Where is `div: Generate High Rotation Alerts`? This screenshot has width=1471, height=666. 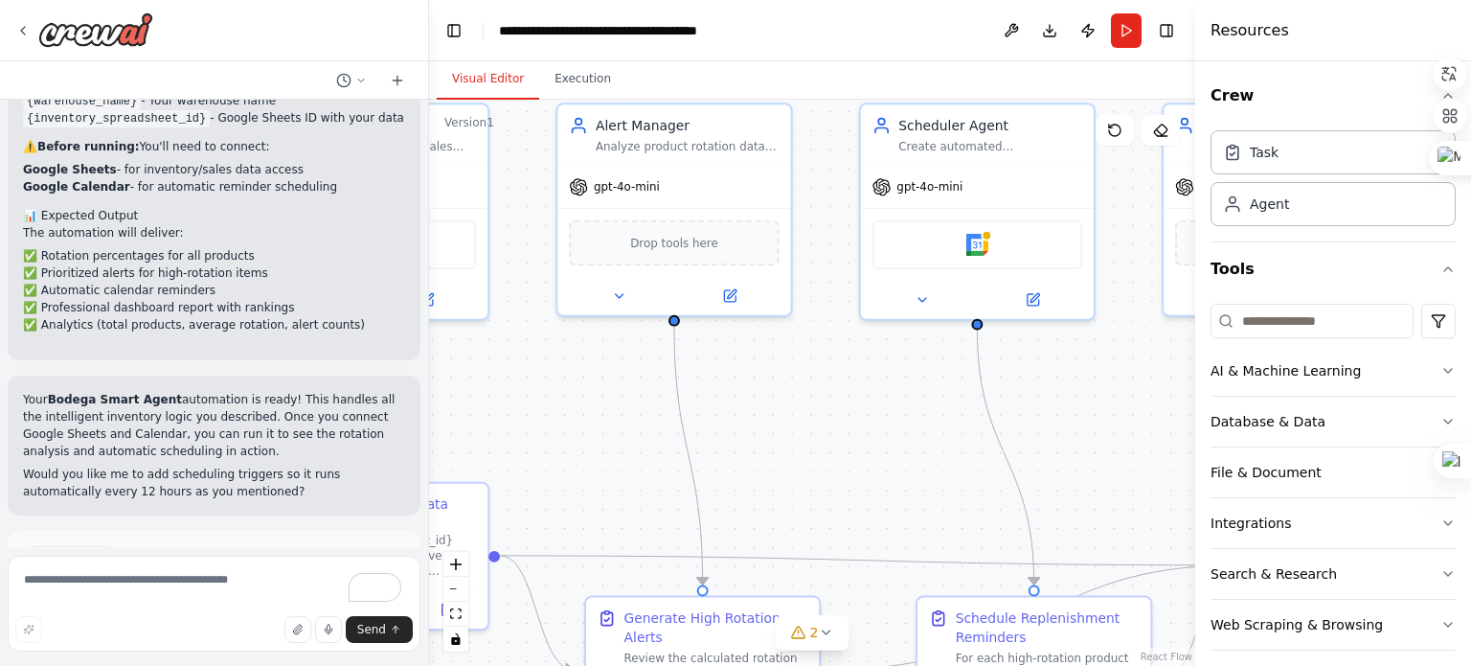 div: Generate High Rotation Alerts is located at coordinates (716, 627).